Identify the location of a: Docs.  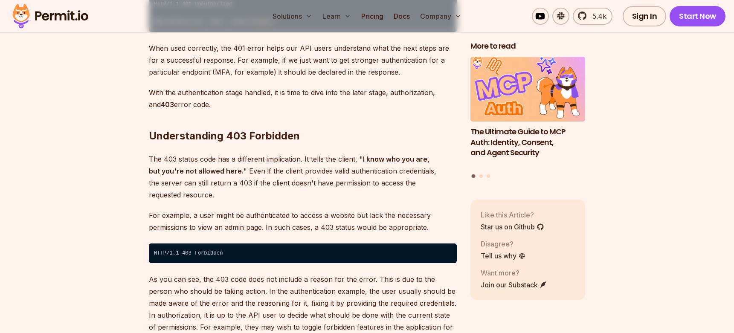
(402, 16).